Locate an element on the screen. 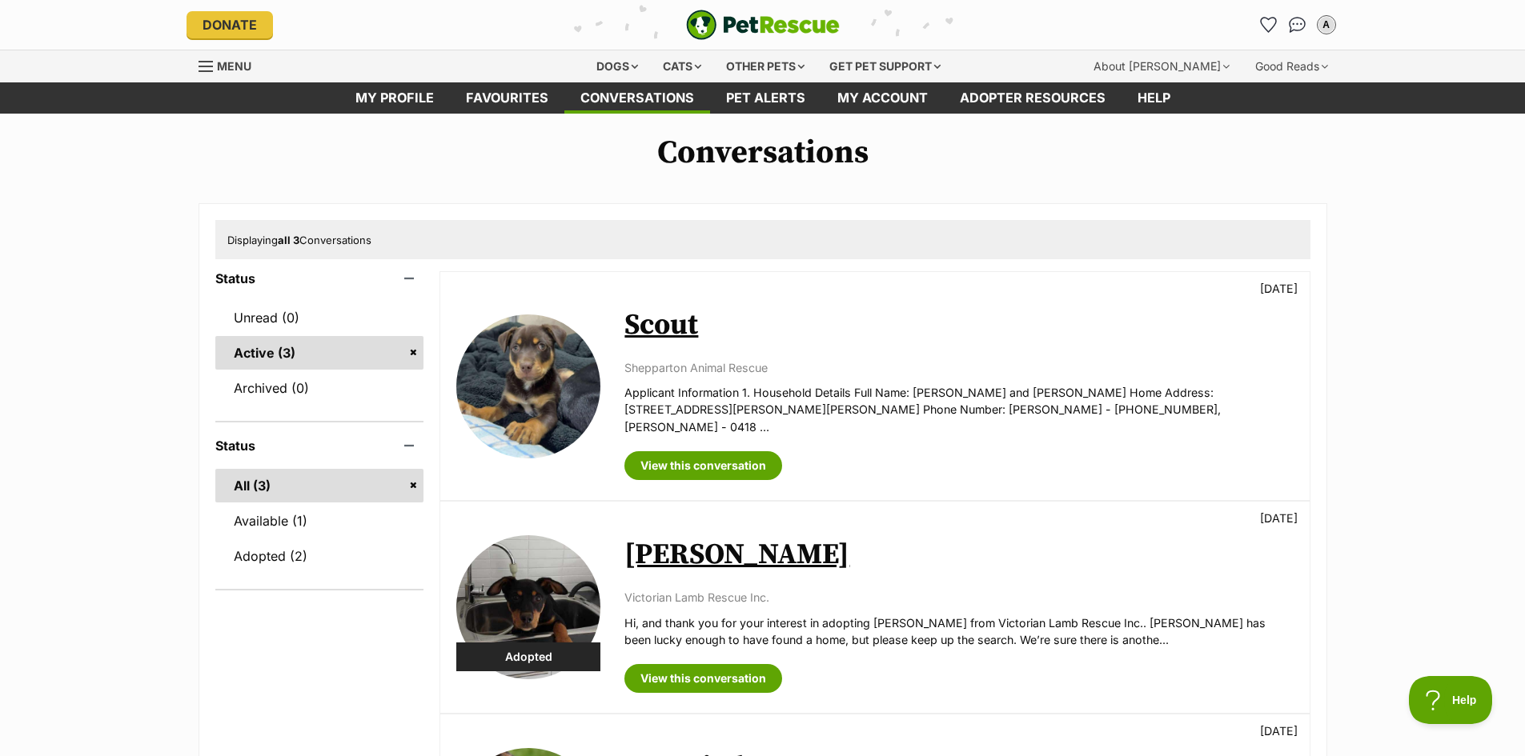 This screenshot has height=756, width=1525. a: PetRescue is located at coordinates (763, 25).